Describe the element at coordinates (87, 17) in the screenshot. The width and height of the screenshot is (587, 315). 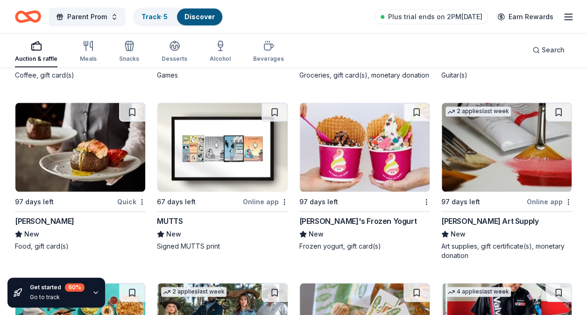
I see `button: Parent Prom` at that location.